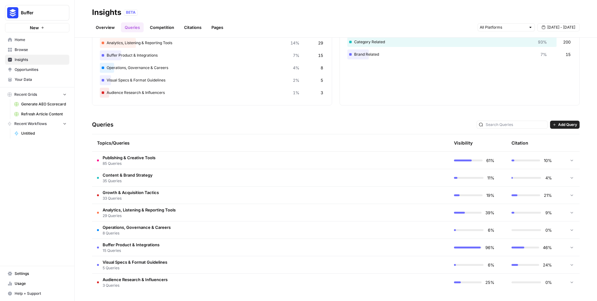 The image size is (597, 301). I want to click on button: Workspace: Buffer, so click(37, 13).